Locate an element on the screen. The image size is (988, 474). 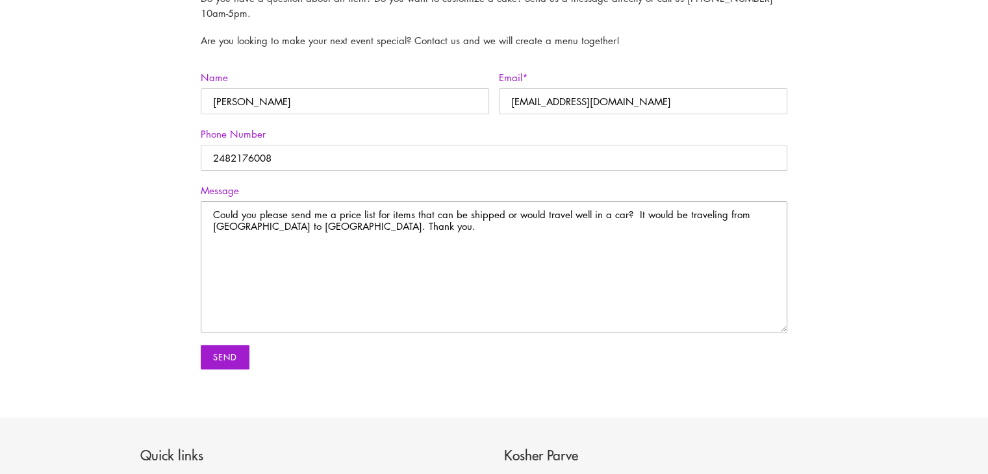
label: Name is located at coordinates (345, 77).